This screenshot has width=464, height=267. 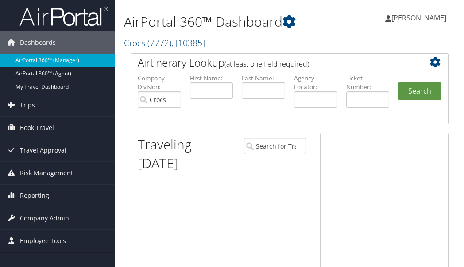 What do you see at coordinates (368, 82) in the screenshot?
I see `label: Ticket Number:` at bounding box center [368, 82].